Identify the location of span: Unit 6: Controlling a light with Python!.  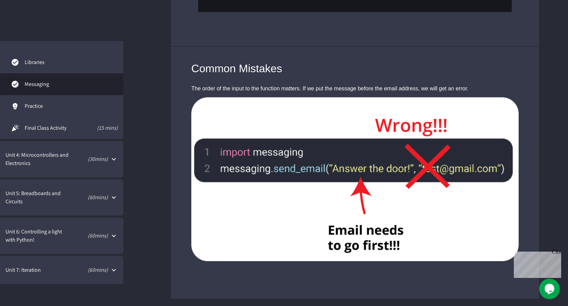
(38, 236).